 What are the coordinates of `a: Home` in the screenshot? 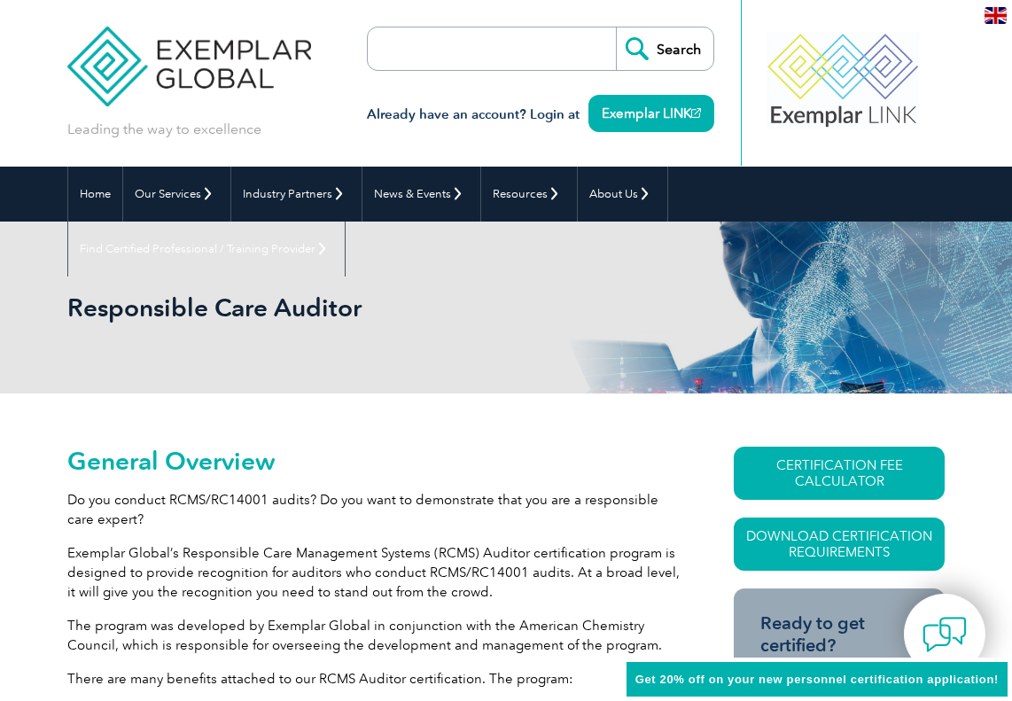 It's located at (95, 194).